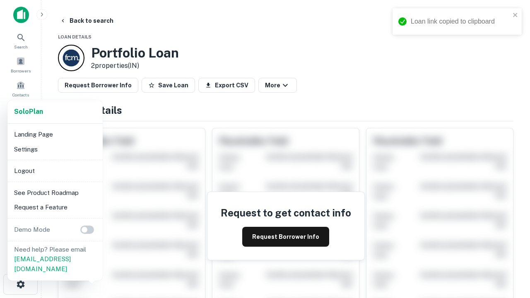 This screenshot has width=530, height=298. I want to click on li: Request a Feature, so click(55, 207).